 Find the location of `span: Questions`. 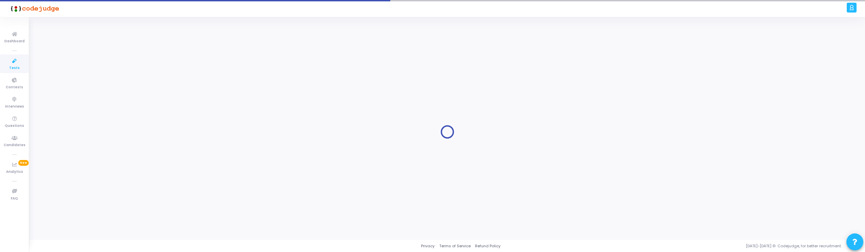

span: Questions is located at coordinates (14, 126).